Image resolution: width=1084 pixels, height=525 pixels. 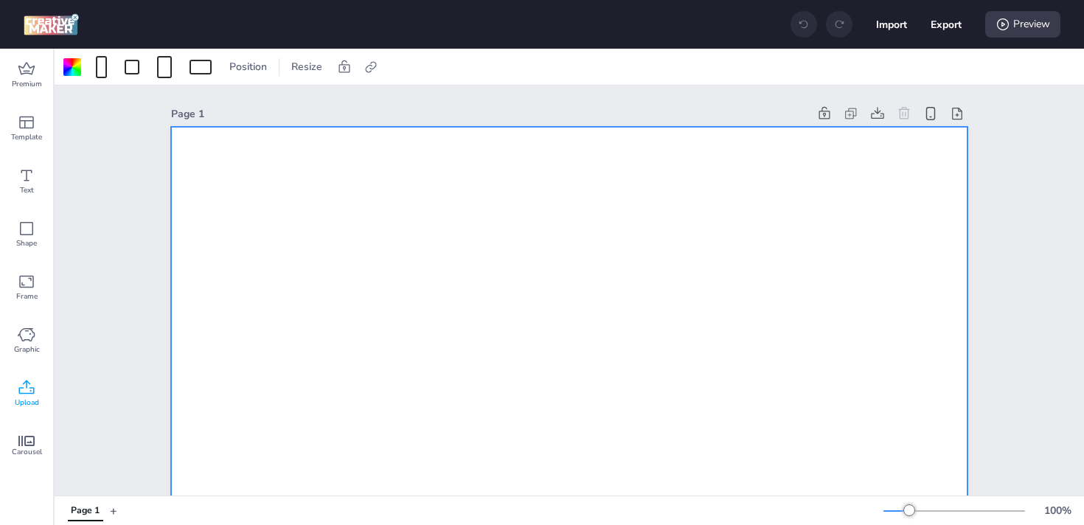 What do you see at coordinates (51, 24) in the screenshot?
I see `img: logo Creative Maker` at bounding box center [51, 24].